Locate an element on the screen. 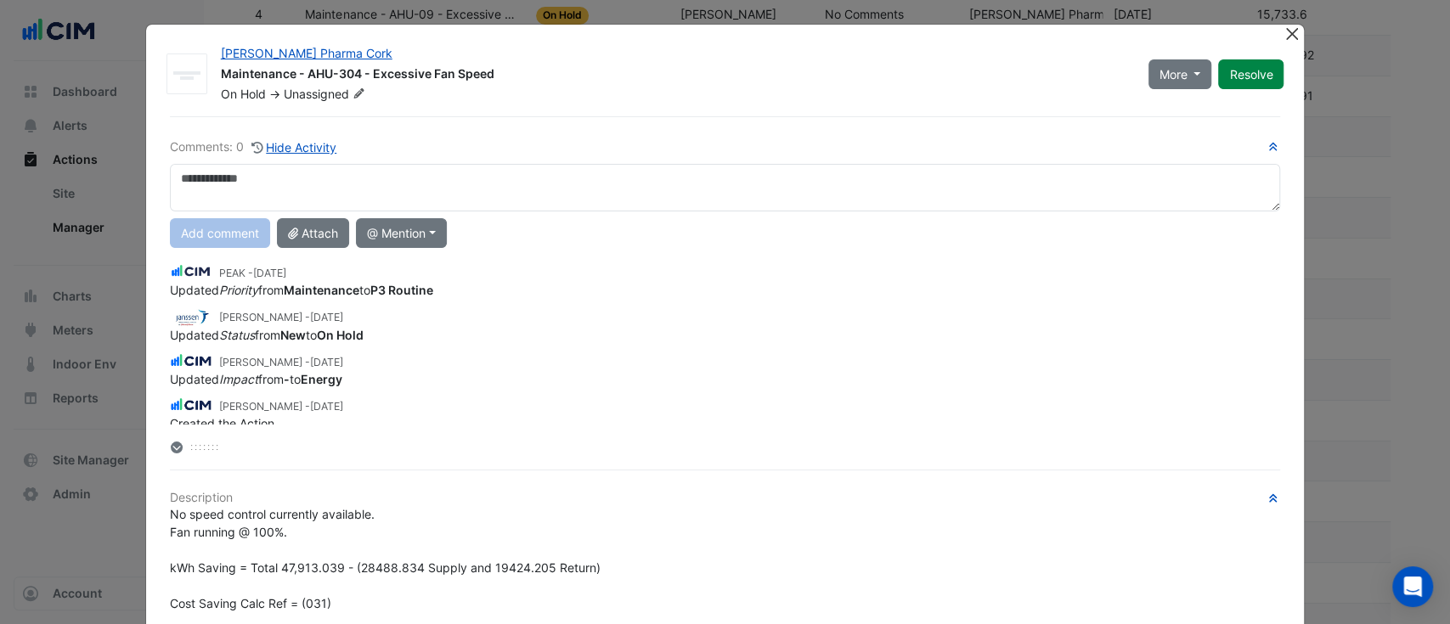 The height and width of the screenshot is (624, 1450). button: Attach is located at coordinates (312, 233).